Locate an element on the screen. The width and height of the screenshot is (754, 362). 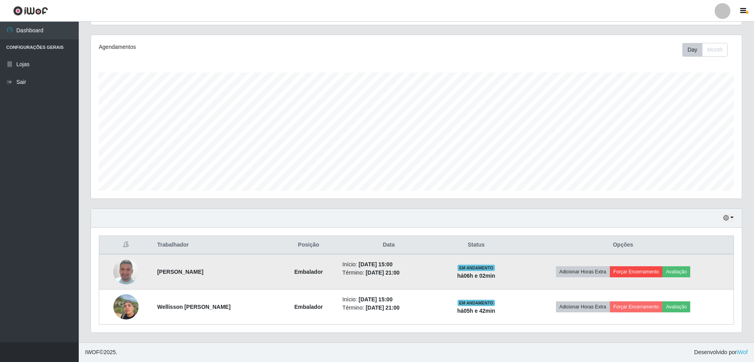
div: Agendamentos is located at coordinates (228, 47).